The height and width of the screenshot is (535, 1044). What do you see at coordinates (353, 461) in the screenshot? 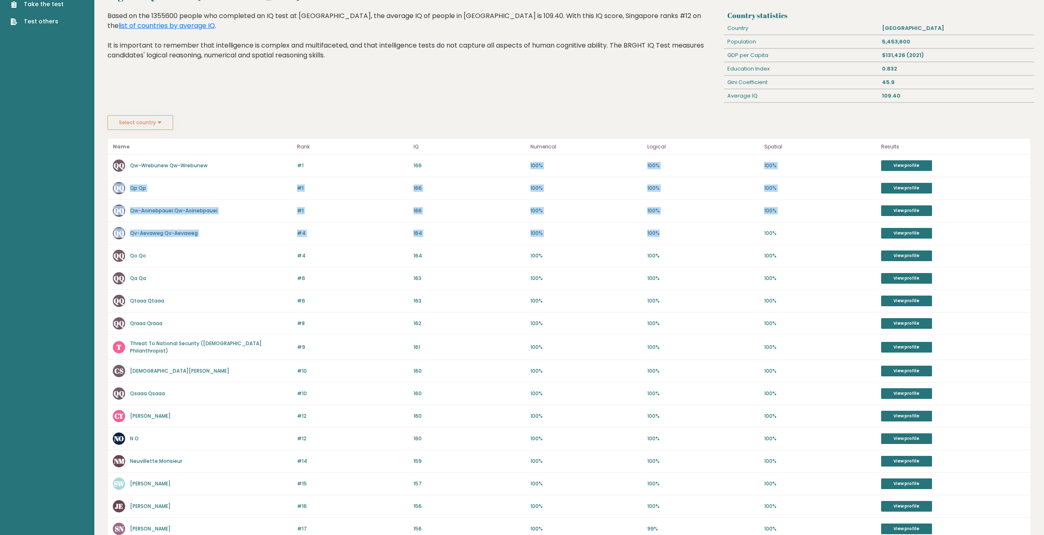
I see `p: #14` at bounding box center [353, 461].